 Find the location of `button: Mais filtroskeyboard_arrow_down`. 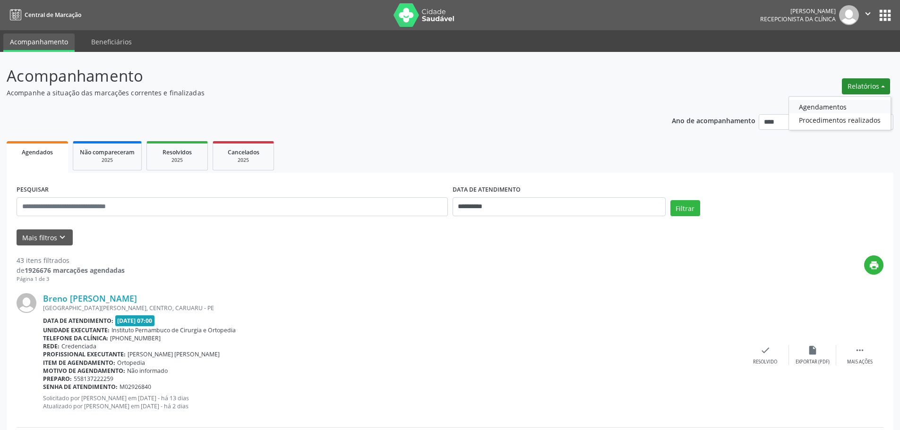

button: Mais filtroskeyboard_arrow_down is located at coordinates (44, 238).